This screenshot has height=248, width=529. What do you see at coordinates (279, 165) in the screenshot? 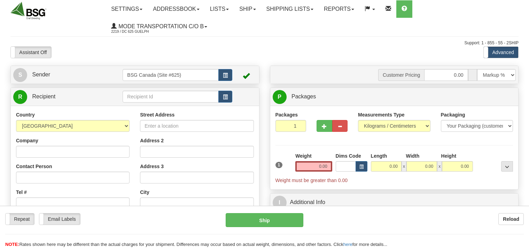
I see `span: 1` at bounding box center [279, 165].